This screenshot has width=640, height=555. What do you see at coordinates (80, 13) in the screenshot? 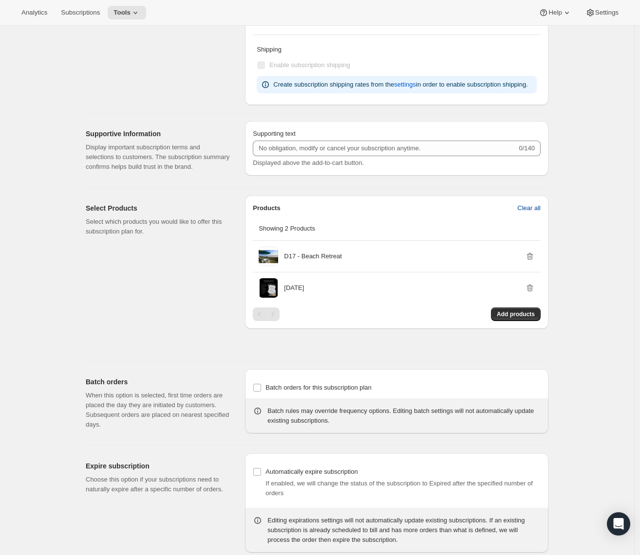
I see `span: Subscriptions` at bounding box center [80, 13].